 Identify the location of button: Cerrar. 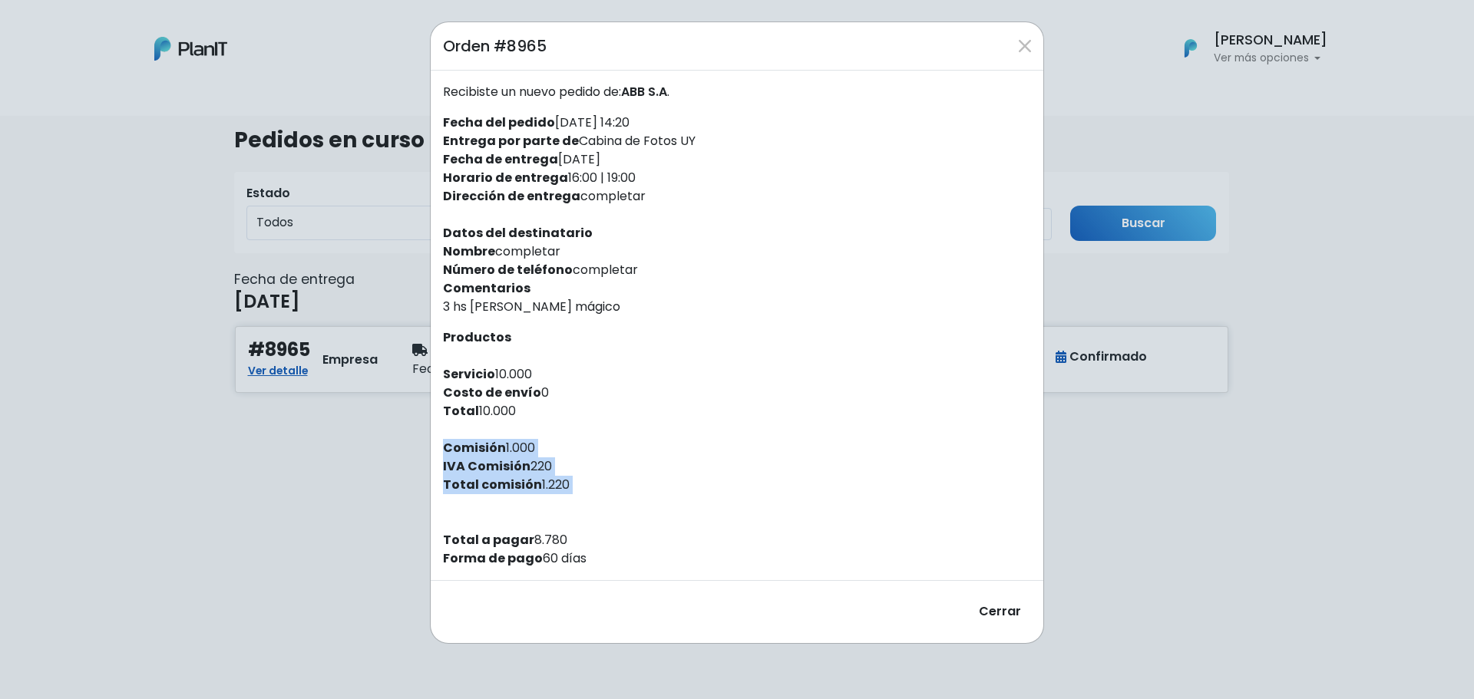
(999, 612).